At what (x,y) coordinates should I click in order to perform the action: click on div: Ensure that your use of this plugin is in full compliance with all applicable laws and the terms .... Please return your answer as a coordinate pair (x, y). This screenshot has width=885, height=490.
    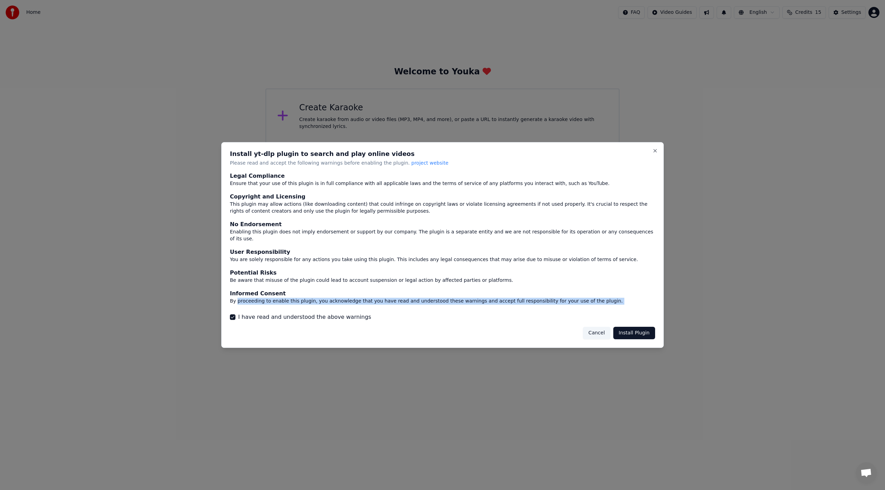
    Looking at the image, I should click on (443, 184).